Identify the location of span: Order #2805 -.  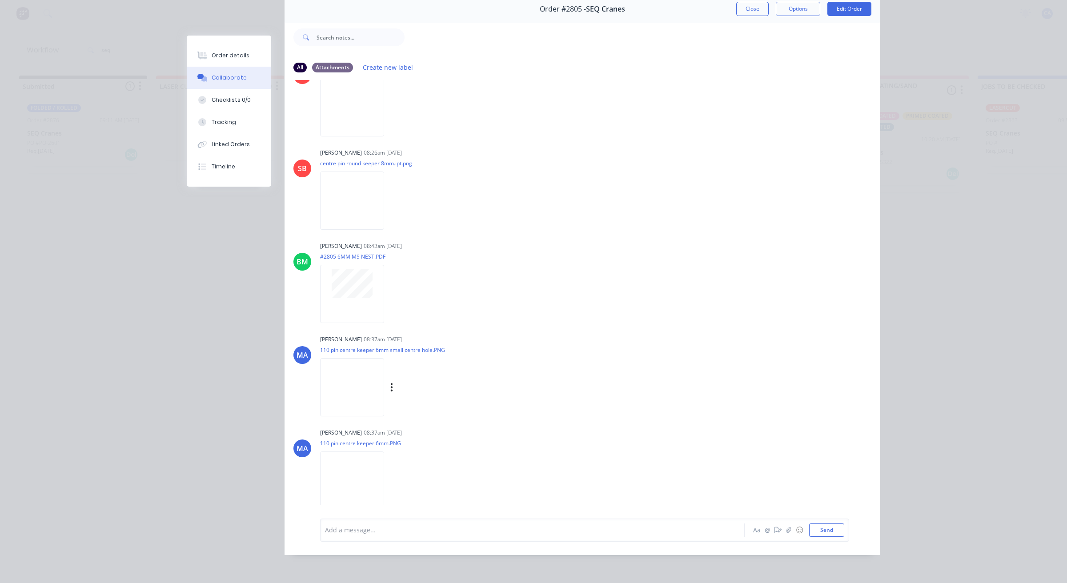
(563, 9).